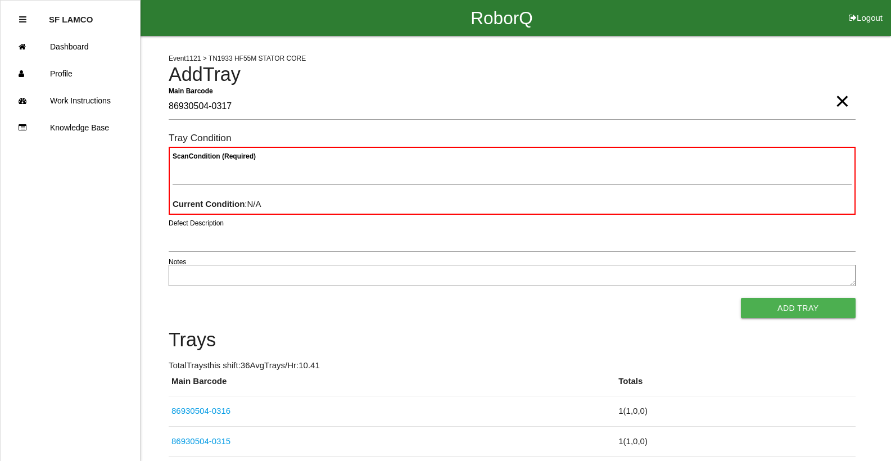 The height and width of the screenshot is (461, 891). I want to click on span: Clear Input, so click(842, 90).